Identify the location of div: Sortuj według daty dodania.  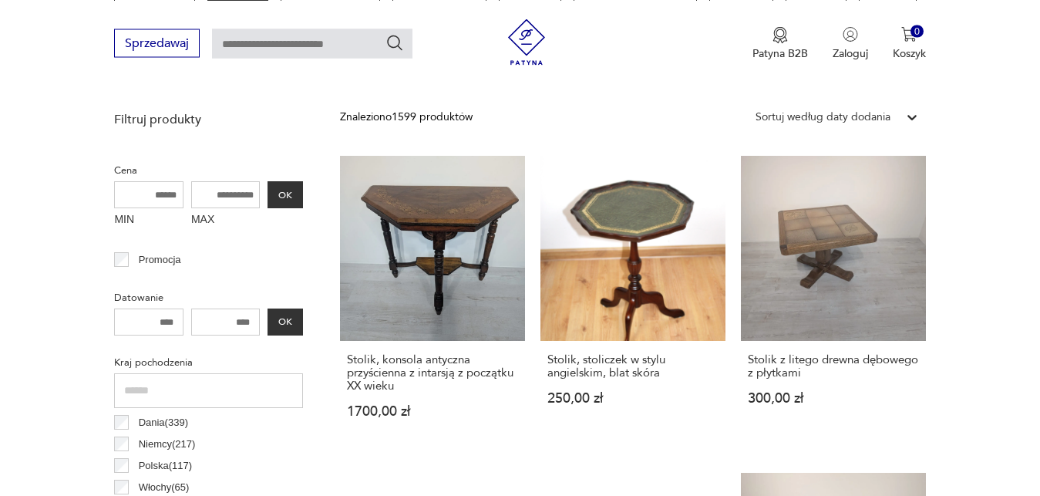
(822, 117).